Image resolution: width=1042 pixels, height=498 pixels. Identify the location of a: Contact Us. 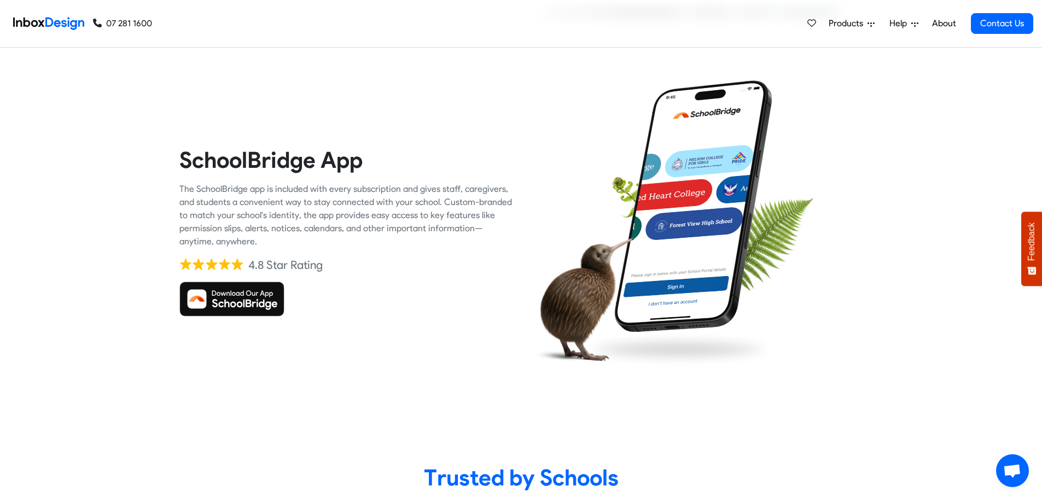
(1002, 24).